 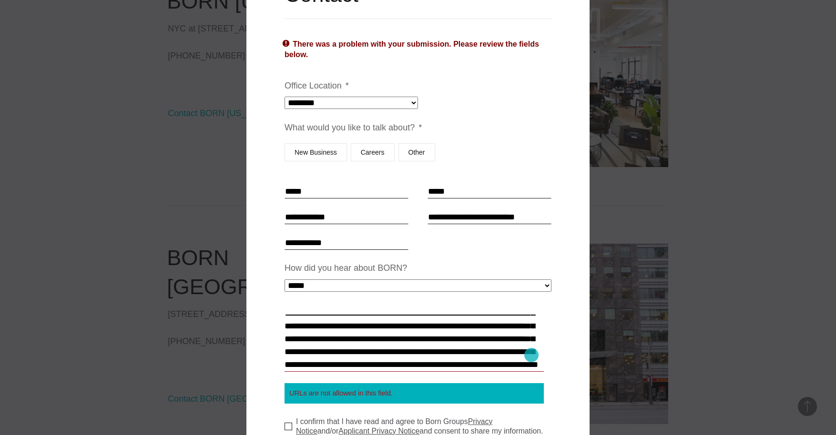 I want to click on label: Other, so click(x=416, y=152).